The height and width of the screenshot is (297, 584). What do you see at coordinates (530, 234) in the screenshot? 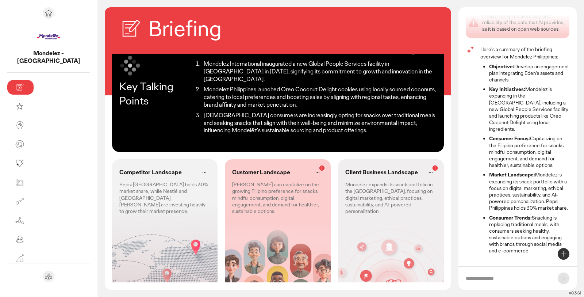
I see `li: Snacking is replacing traditional meals, with consumers seeking healthy, sustainable options and ...` at bounding box center [530, 234].